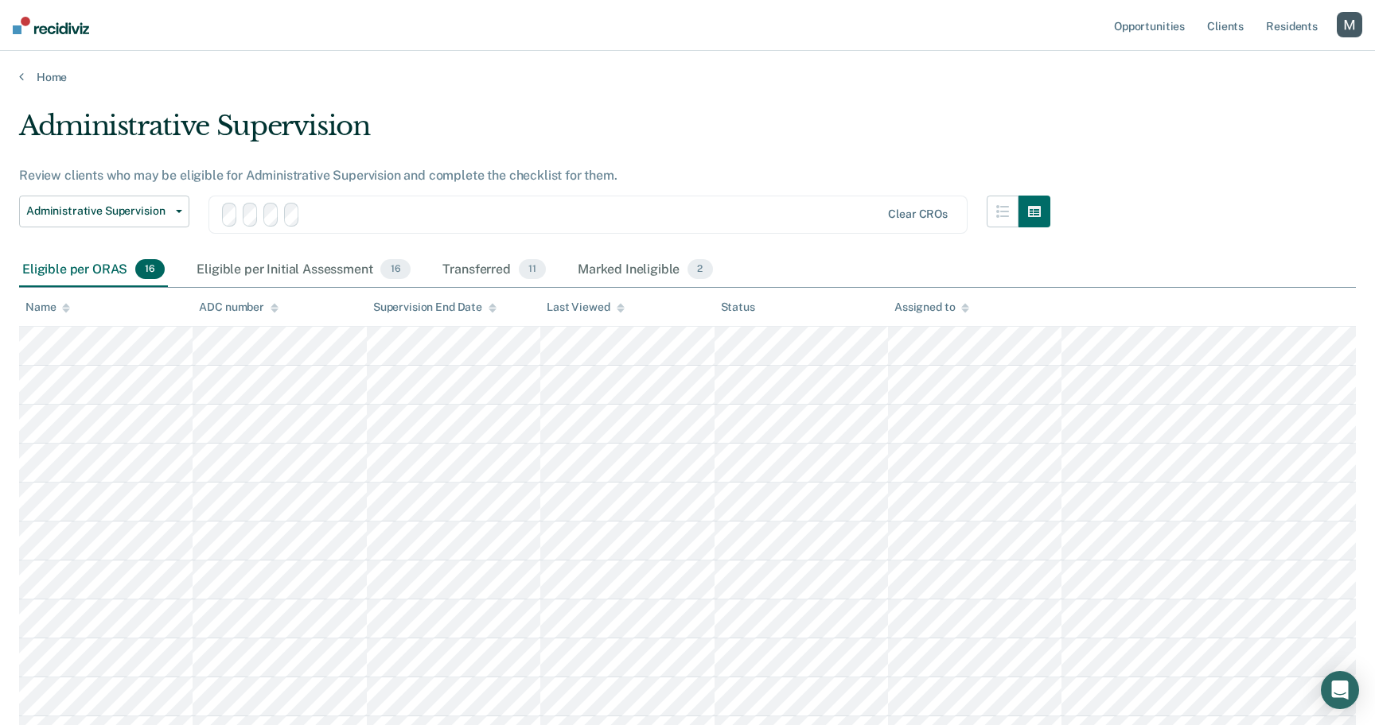 This screenshot has height=725, width=1375. What do you see at coordinates (48, 307) in the screenshot?
I see `div: Name` at bounding box center [48, 307].